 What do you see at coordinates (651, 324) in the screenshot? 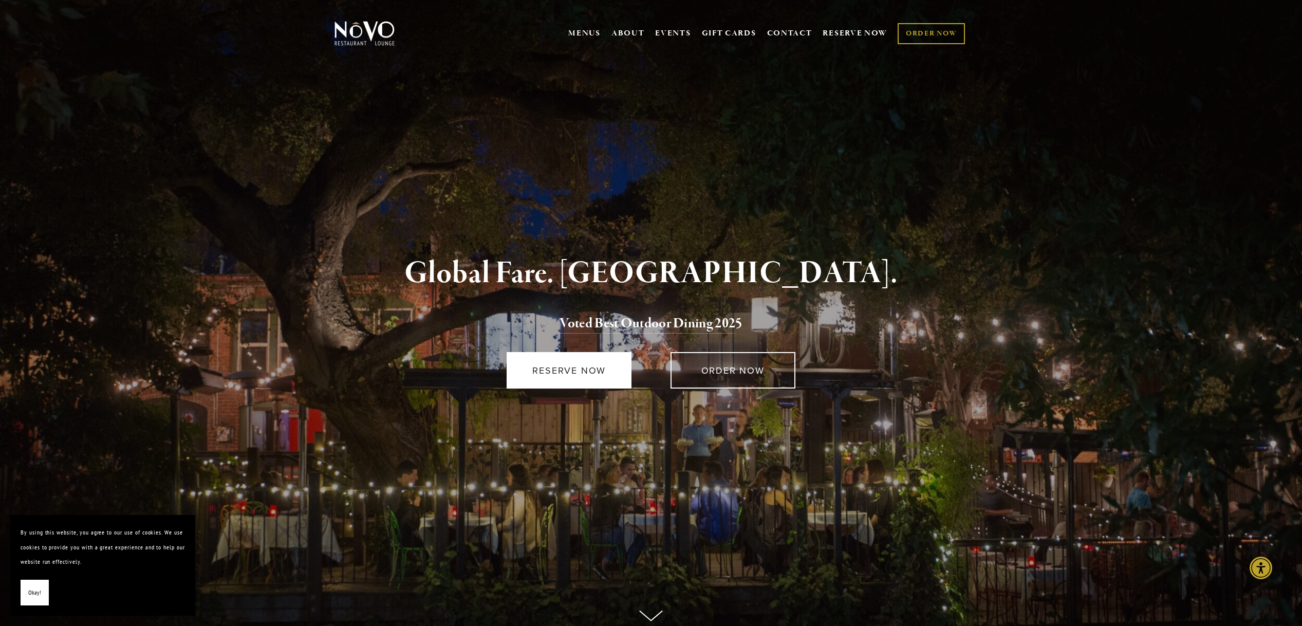
I see `h2: 5` at bounding box center [651, 324].